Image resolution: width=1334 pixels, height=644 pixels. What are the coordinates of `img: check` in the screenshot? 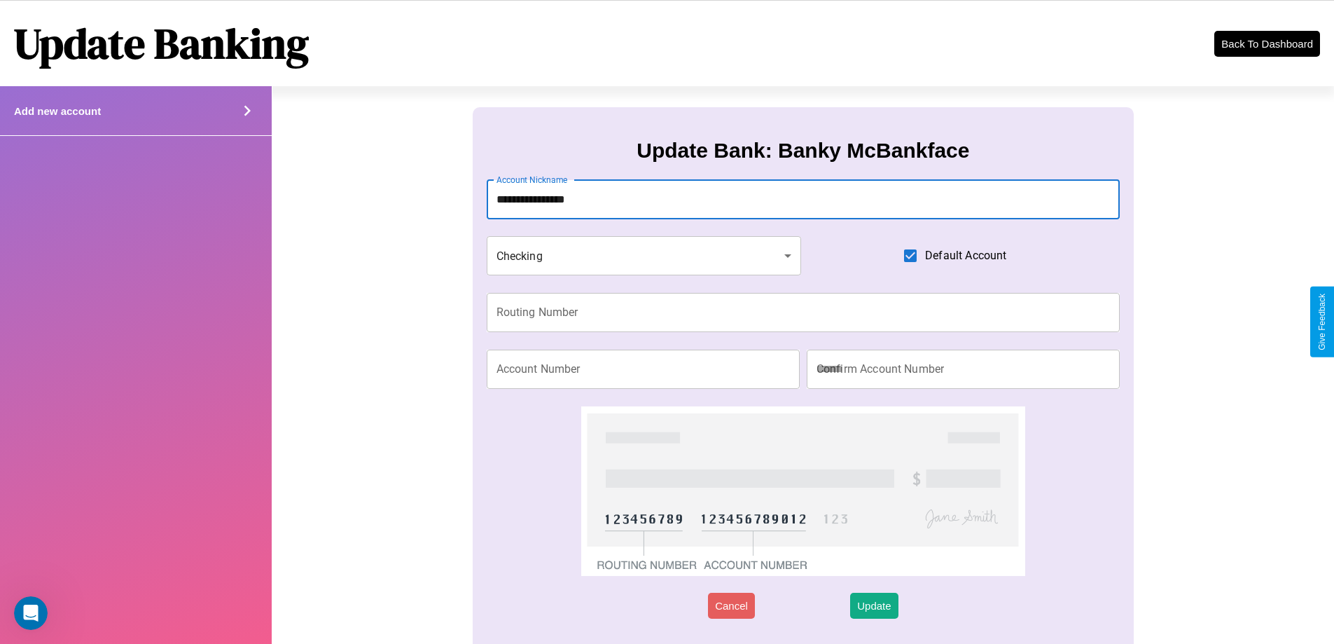 It's located at (803, 491).